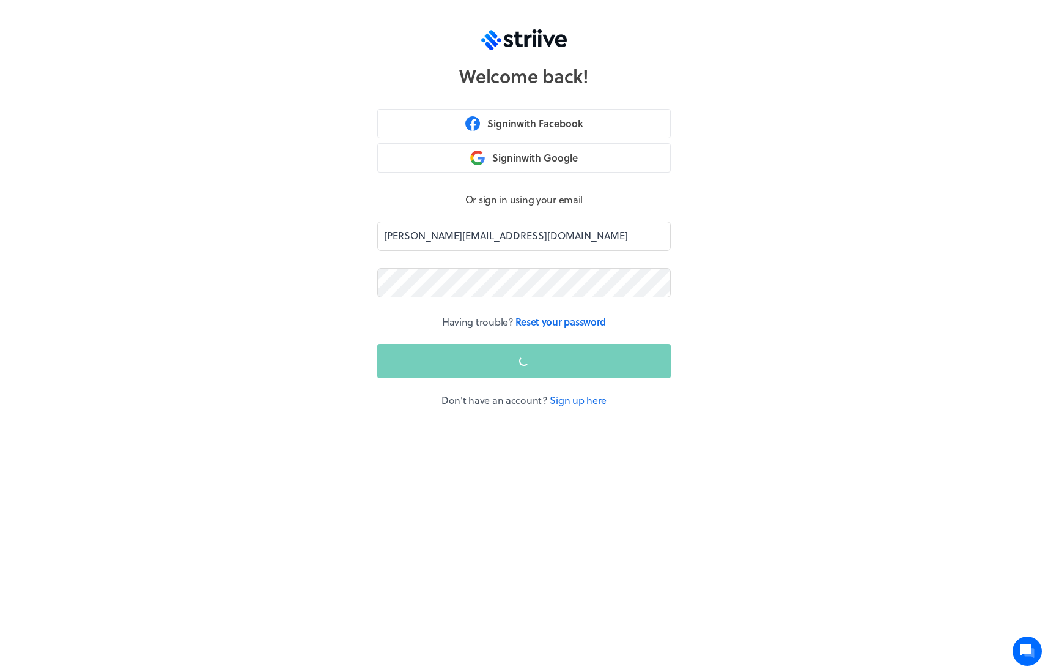 The image size is (1048, 672). Describe the element at coordinates (127, 223) in the screenshot. I see `input: Search articles` at that location.